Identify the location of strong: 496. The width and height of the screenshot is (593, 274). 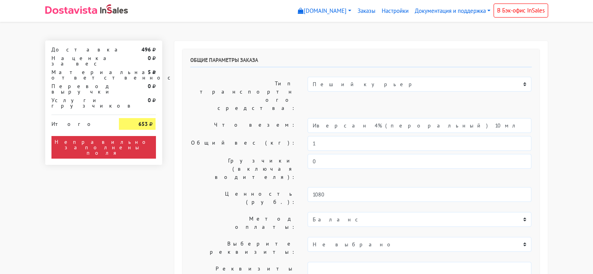
(146, 50).